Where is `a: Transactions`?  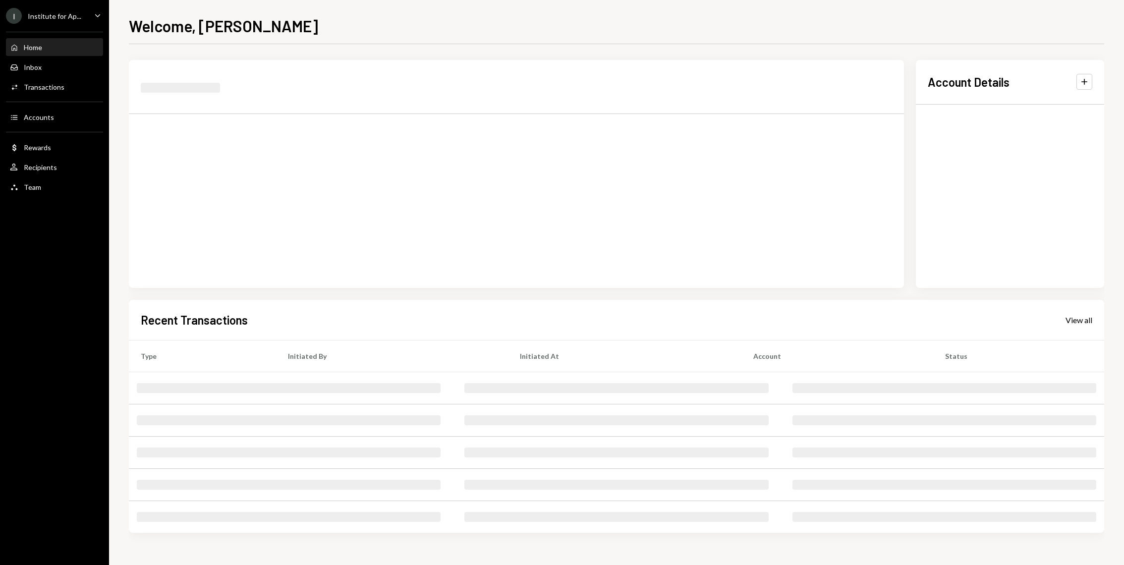 a: Transactions is located at coordinates (55, 87).